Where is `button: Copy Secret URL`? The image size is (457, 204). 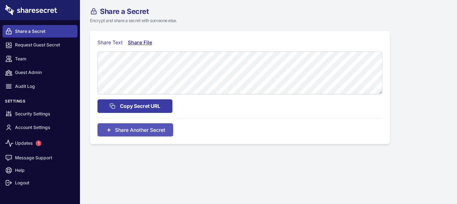 button: Copy Secret URL is located at coordinates (135, 106).